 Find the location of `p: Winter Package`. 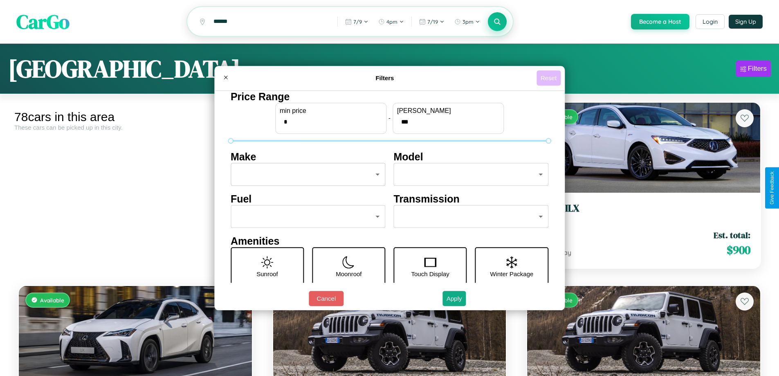

p: Winter Package is located at coordinates (512, 274).